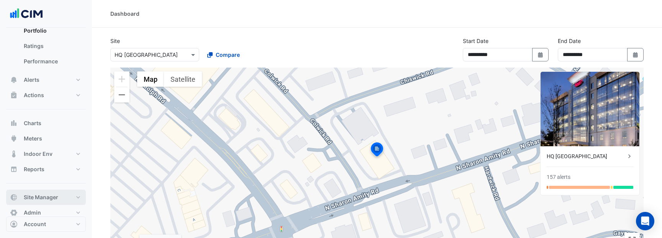  What do you see at coordinates (559, 177) in the screenshot?
I see `div: 157 alerts` at bounding box center [559, 177].